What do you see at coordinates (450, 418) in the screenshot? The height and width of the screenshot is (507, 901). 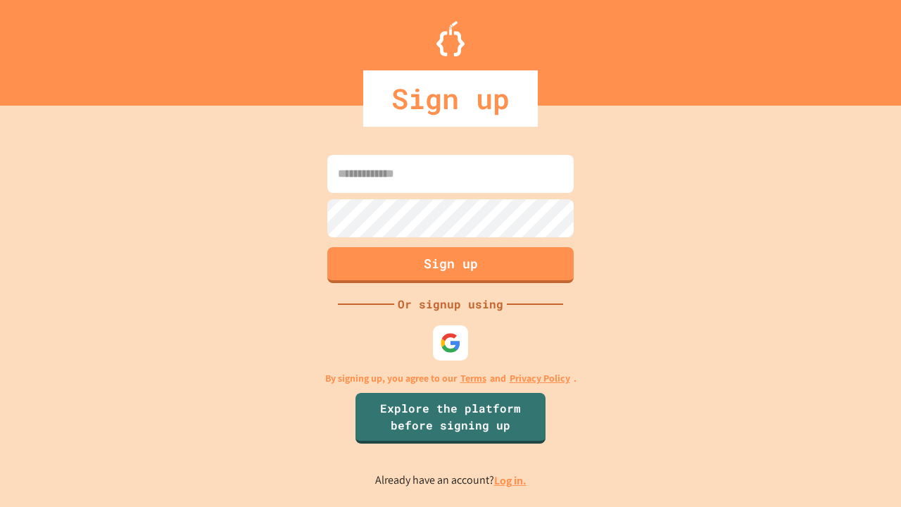 I see `a: Explore the platform before signing up` at bounding box center [450, 418].